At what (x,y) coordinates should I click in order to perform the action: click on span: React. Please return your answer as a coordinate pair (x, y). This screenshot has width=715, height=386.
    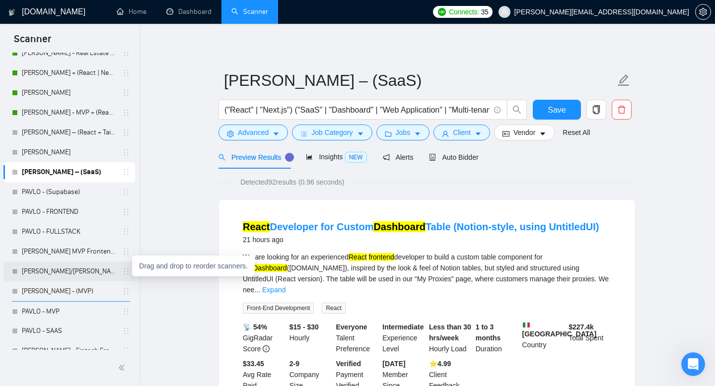
    Looking at the image, I should click on (333, 308).